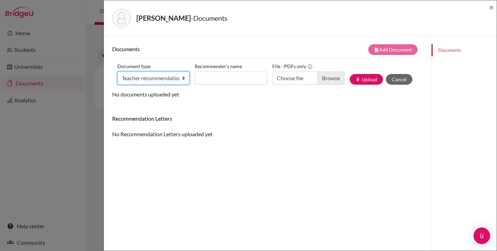  I want to click on h6: Recommendation Letters, so click(268, 118).